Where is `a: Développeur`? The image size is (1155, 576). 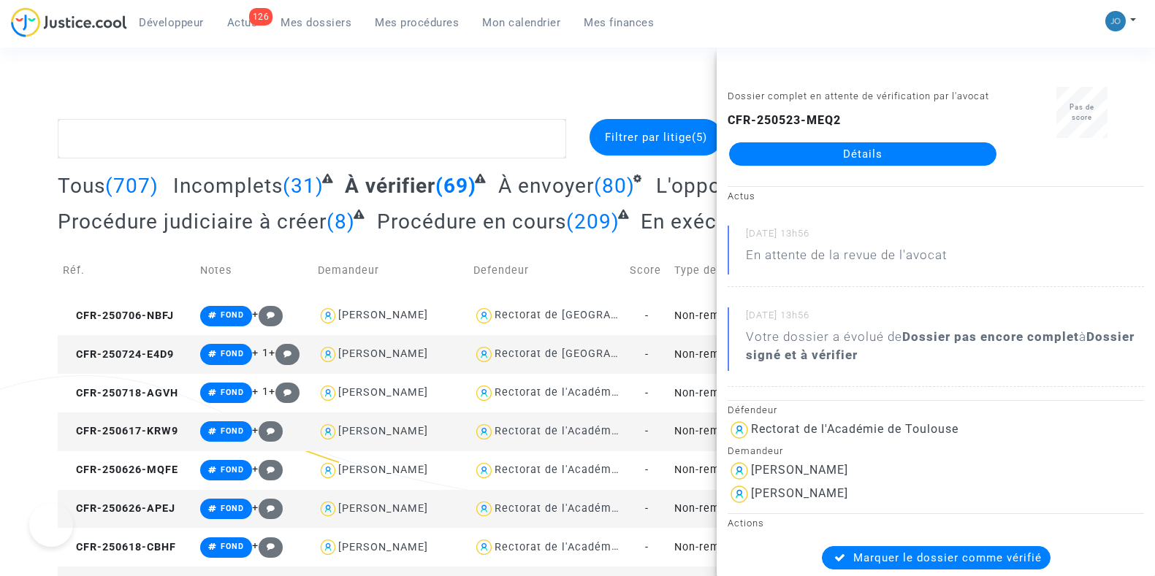
a: Développeur is located at coordinates (171, 23).